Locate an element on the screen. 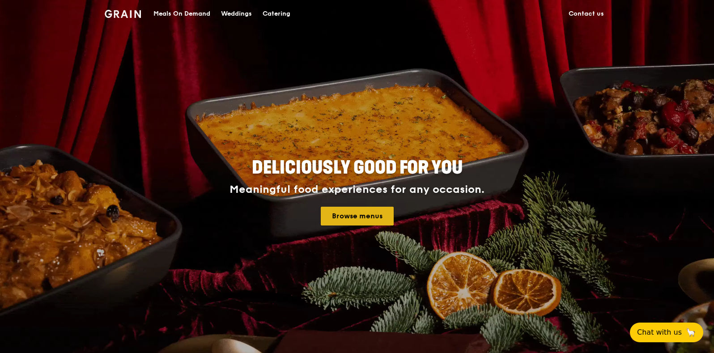  div: Catering is located at coordinates (276, 14).